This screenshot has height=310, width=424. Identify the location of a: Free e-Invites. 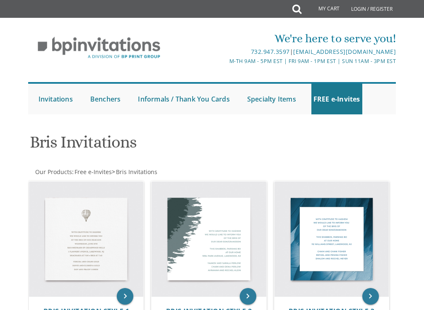
(93, 171).